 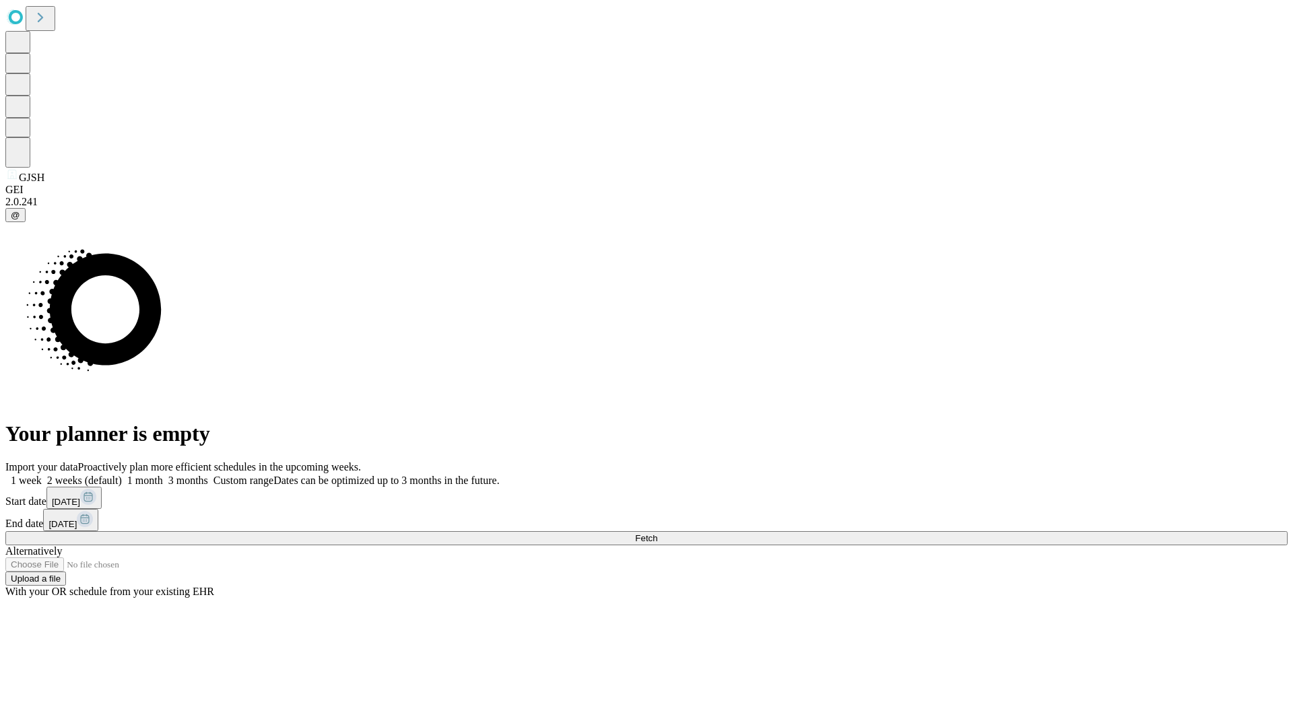 I want to click on span: 1 week, so click(x=26, y=480).